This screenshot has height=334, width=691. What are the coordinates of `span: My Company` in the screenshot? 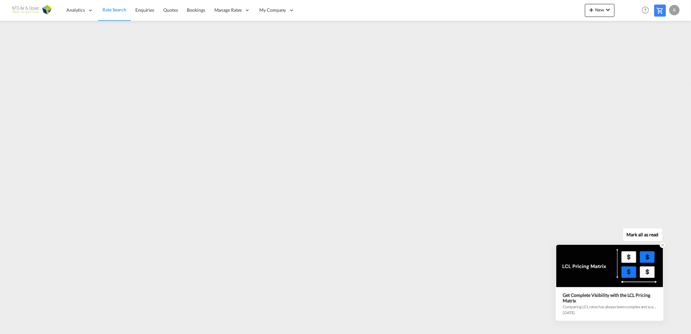 It's located at (273, 10).